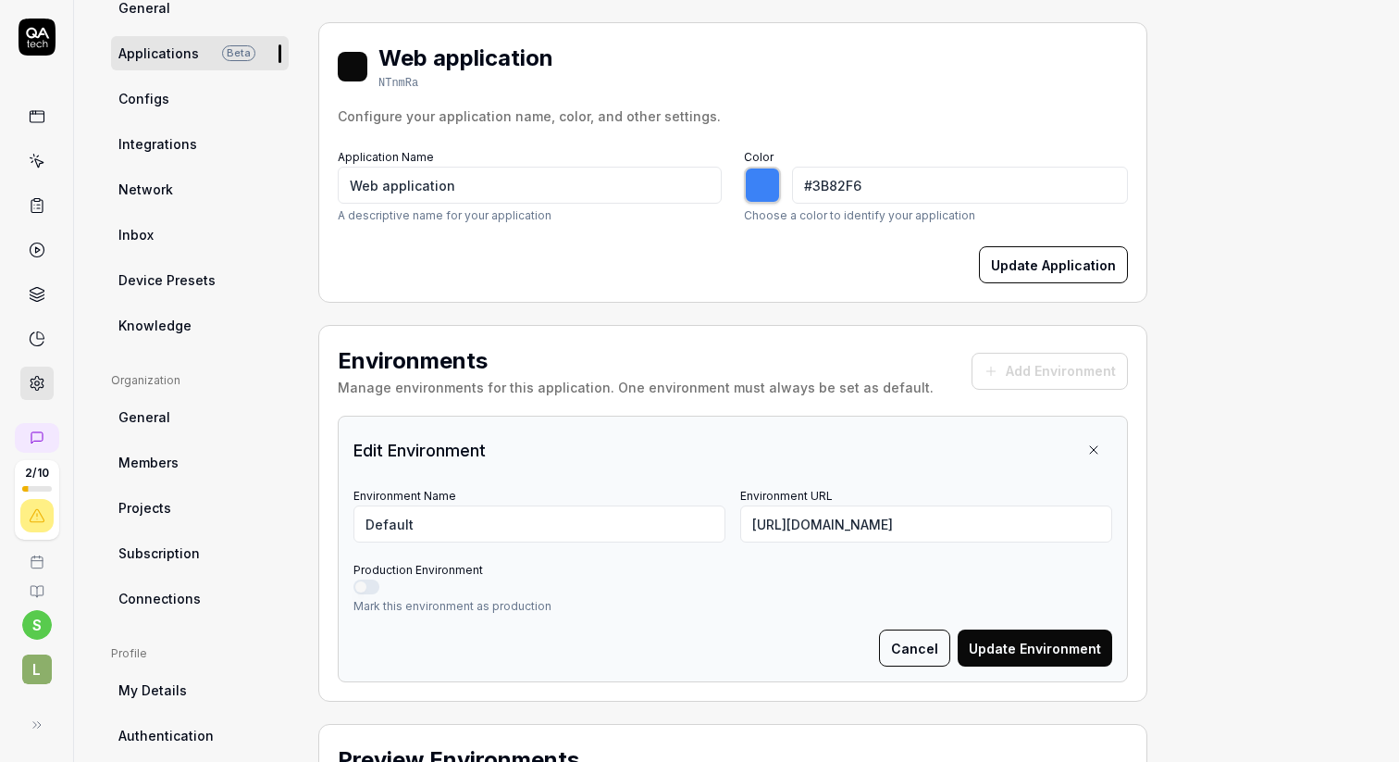  Describe the element at coordinates (529, 185) in the screenshot. I see `input: My Application` at that location.